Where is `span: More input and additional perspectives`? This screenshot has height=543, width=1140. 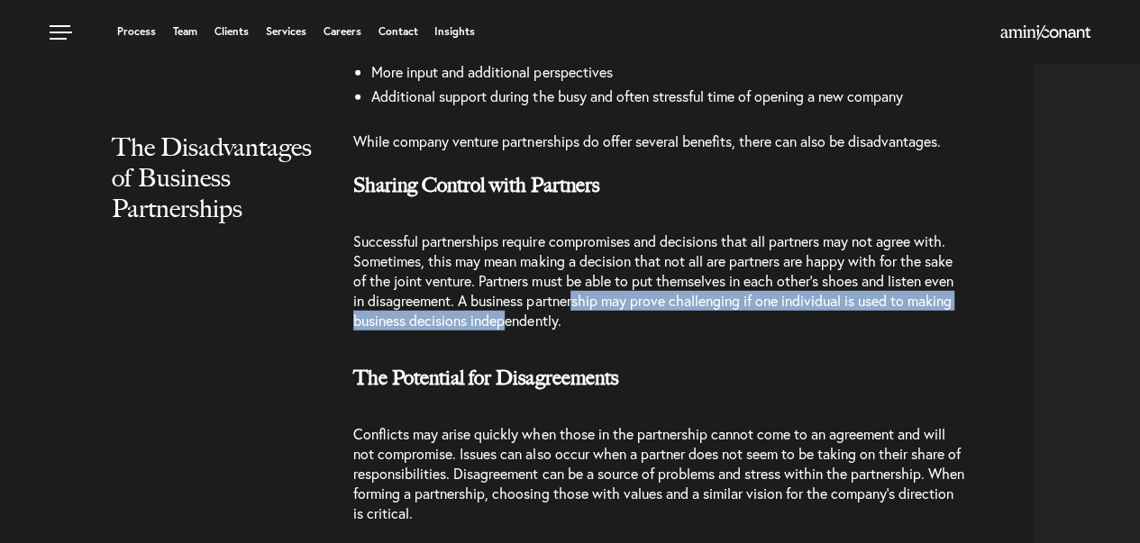 span: More input and additional perspectives is located at coordinates (491, 71).